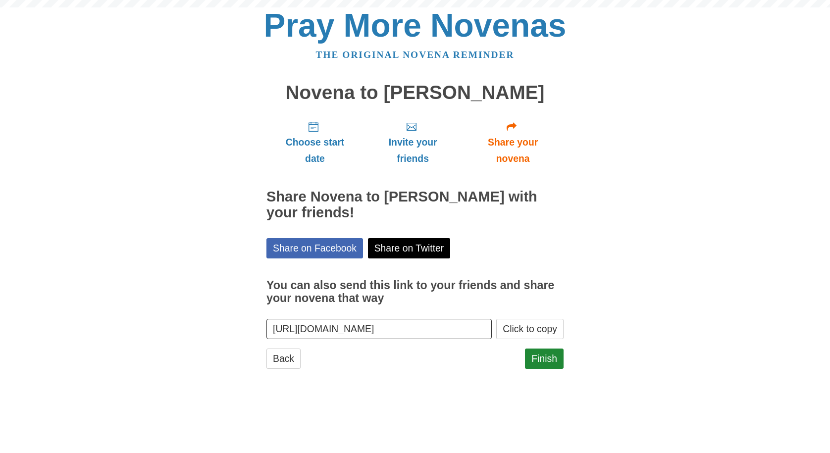 This screenshot has height=453, width=830. What do you see at coordinates (530, 329) in the screenshot?
I see `button: Click to copy` at bounding box center [530, 329].